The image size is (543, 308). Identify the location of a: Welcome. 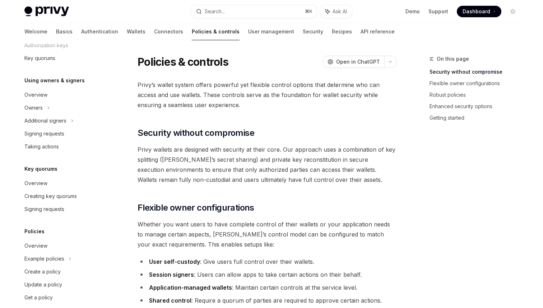
(36, 32).